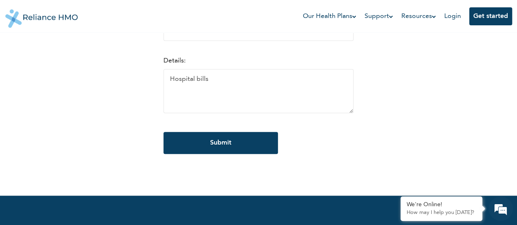 This screenshot has width=517, height=225. Describe the element at coordinates (330, 16) in the screenshot. I see `a: Our Health Plans` at that location.